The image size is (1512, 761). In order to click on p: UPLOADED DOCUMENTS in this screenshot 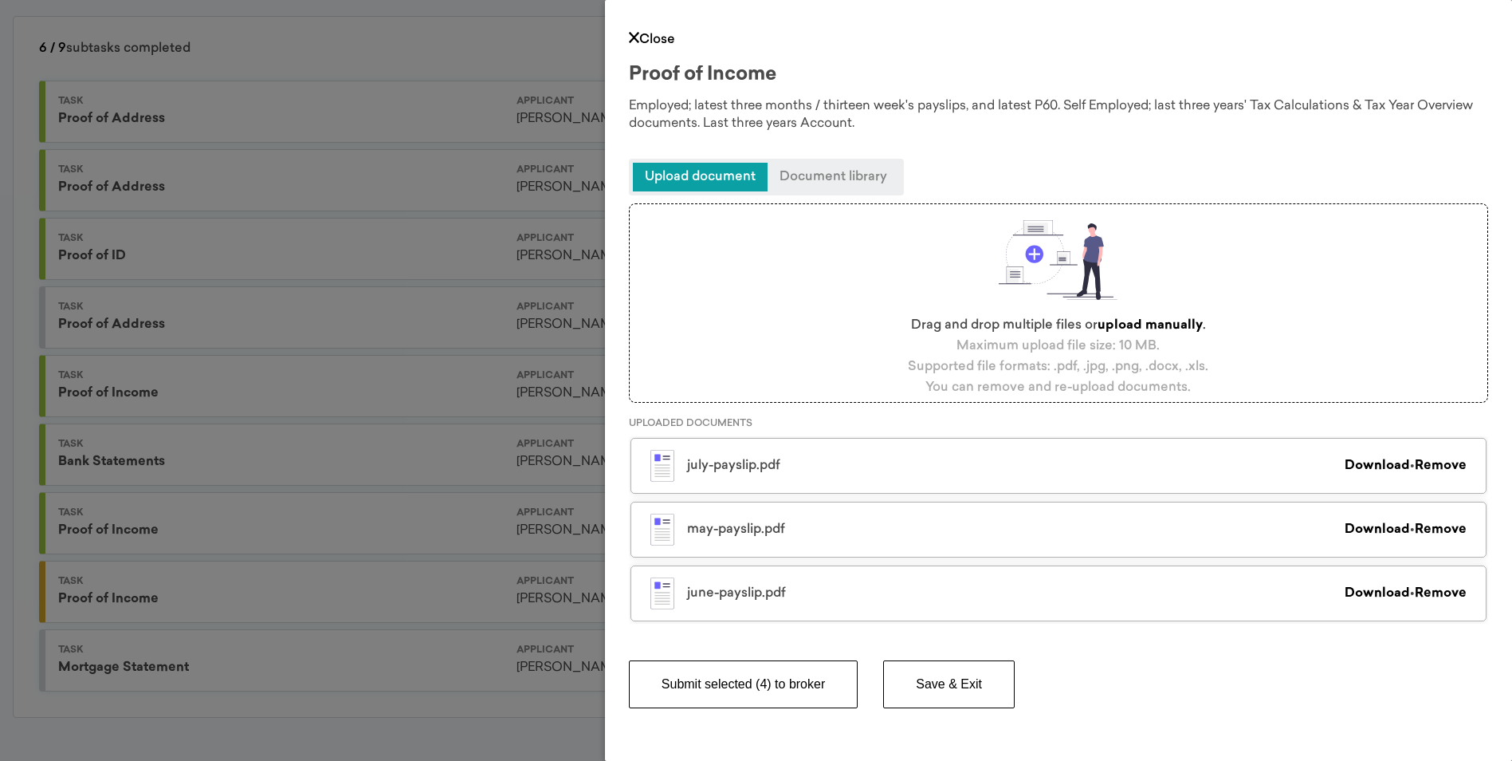, I will do `click(1059, 423)`.